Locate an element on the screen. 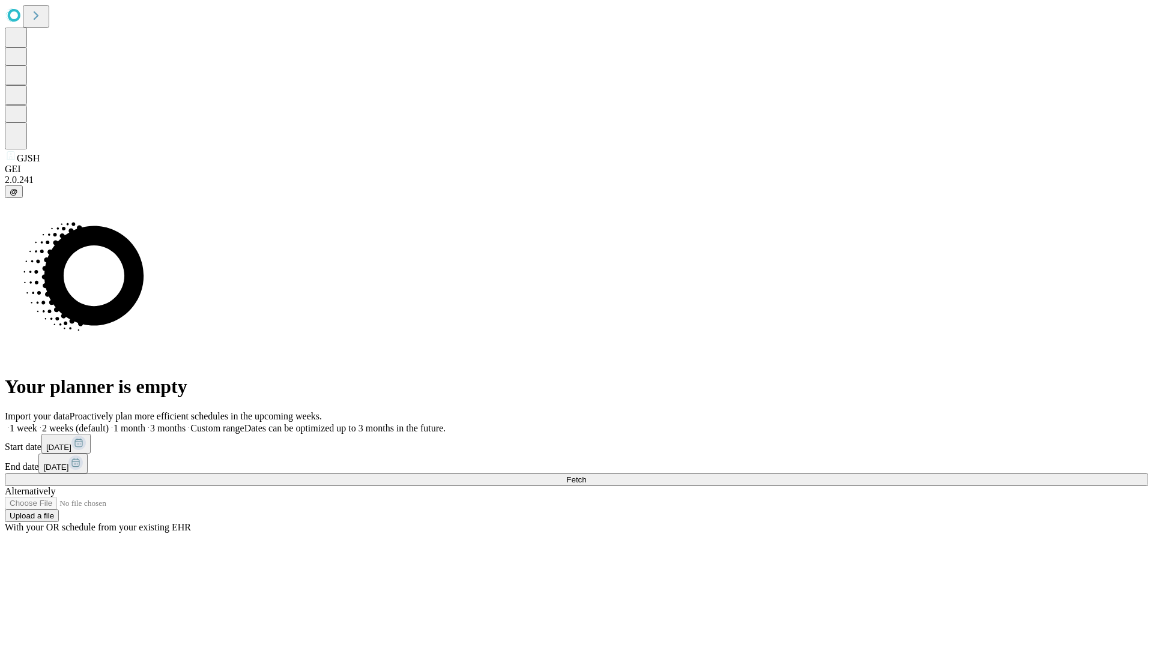 This screenshot has width=1153, height=648. div: GEI is located at coordinates (576, 169).